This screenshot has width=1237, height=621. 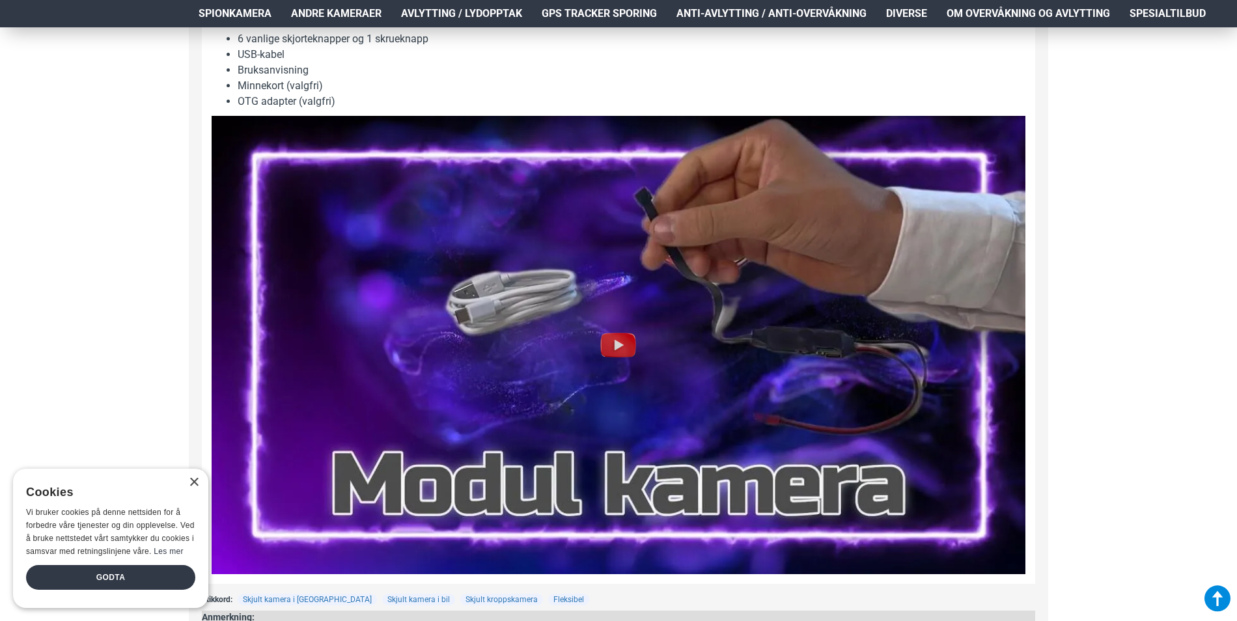 What do you see at coordinates (631, 70) in the screenshot?
I see `li: Bruksanvisning` at bounding box center [631, 70].